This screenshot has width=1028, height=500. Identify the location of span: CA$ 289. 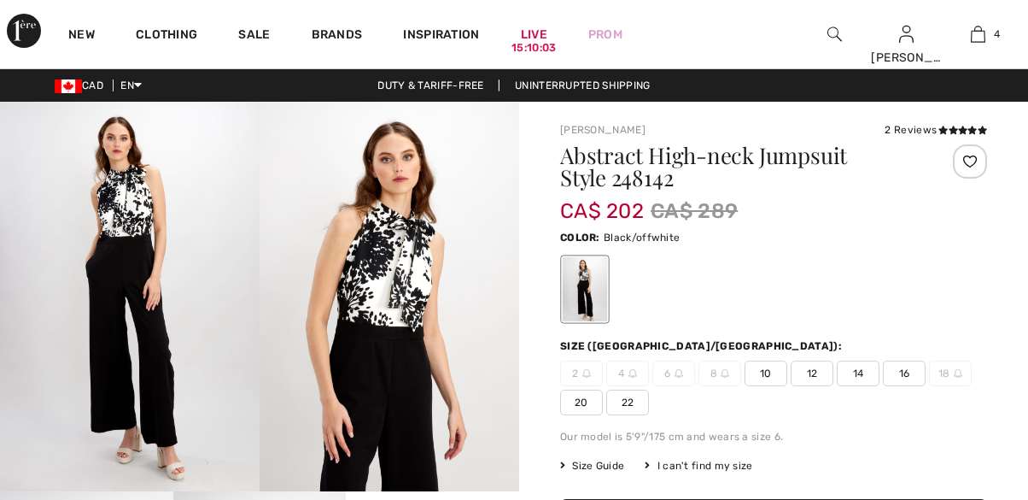
(694, 211).